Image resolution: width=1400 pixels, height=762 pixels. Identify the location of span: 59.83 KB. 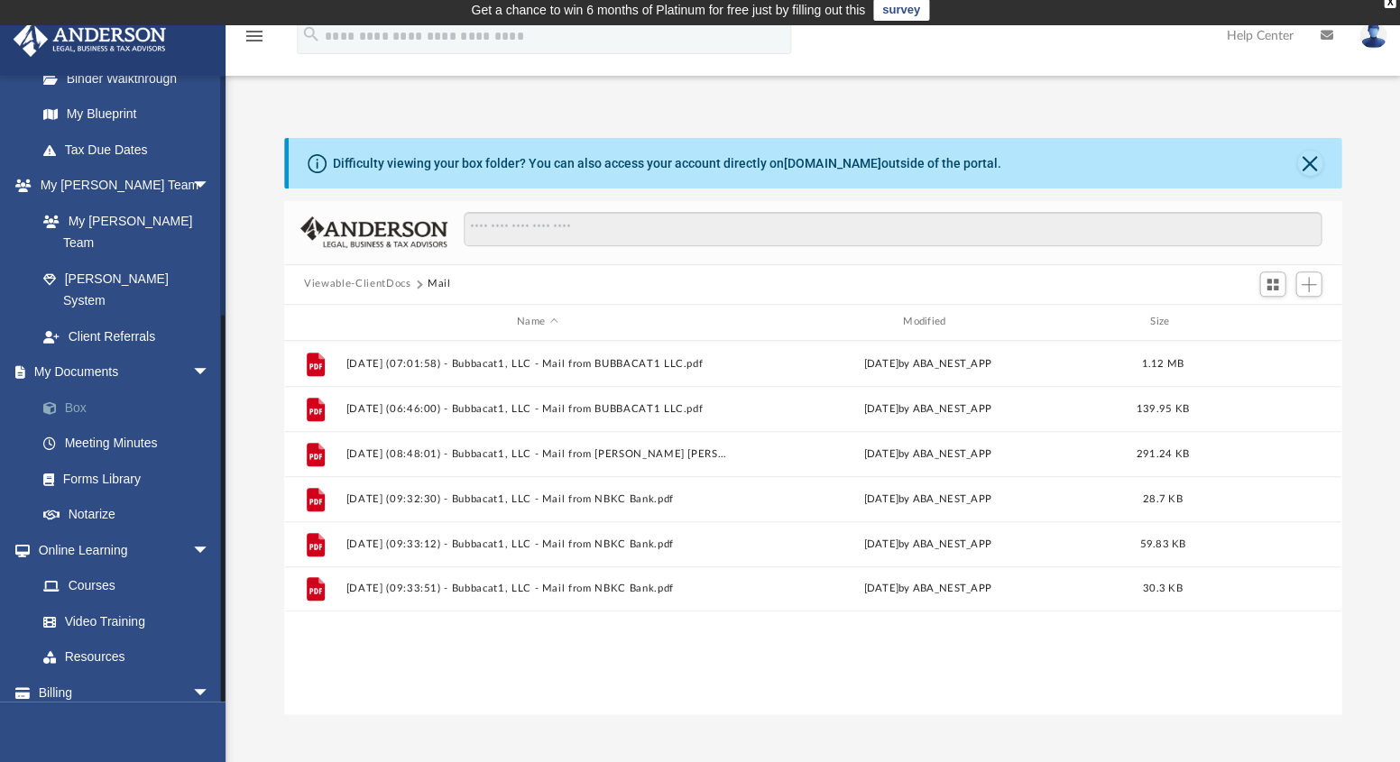
(1162, 543).